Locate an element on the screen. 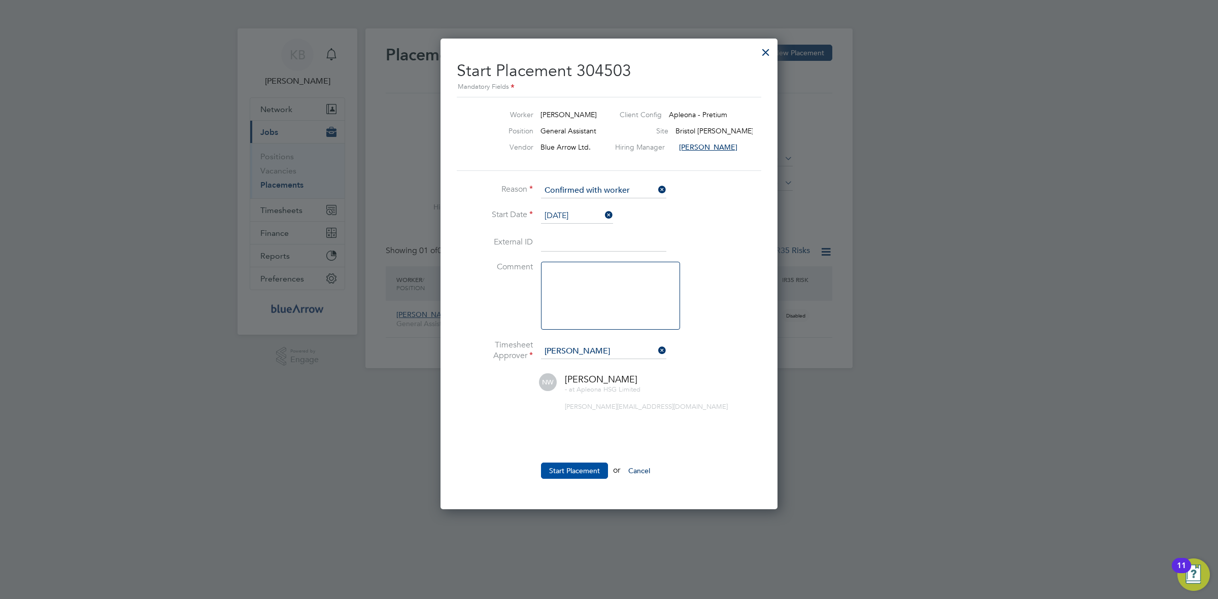 The image size is (1218, 599). button: Start Placement is located at coordinates (574, 471).